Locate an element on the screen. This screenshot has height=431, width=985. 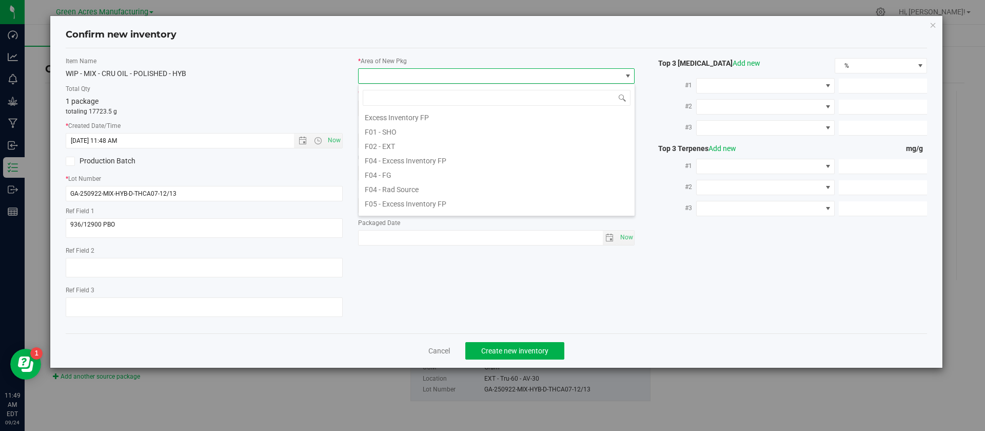
label: Ref Field 1 is located at coordinates (204, 211).